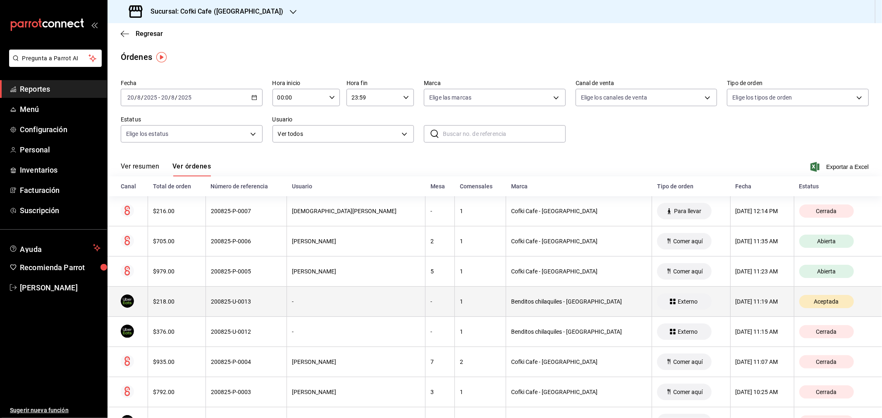  What do you see at coordinates (149, 33) in the screenshot?
I see `span: Regresar` at bounding box center [149, 33].